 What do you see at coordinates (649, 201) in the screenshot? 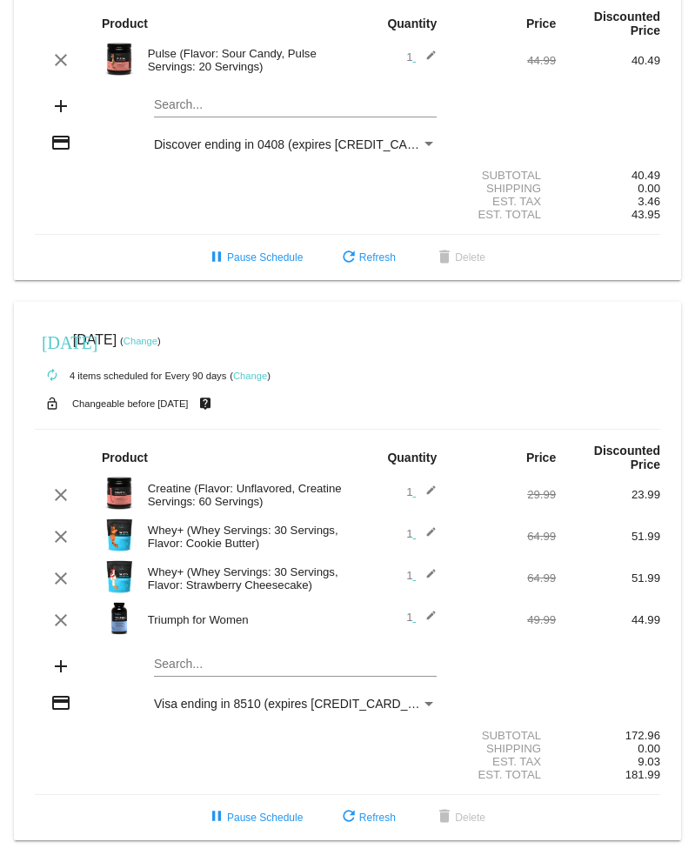
I see `span: 3.46` at bounding box center [649, 201].